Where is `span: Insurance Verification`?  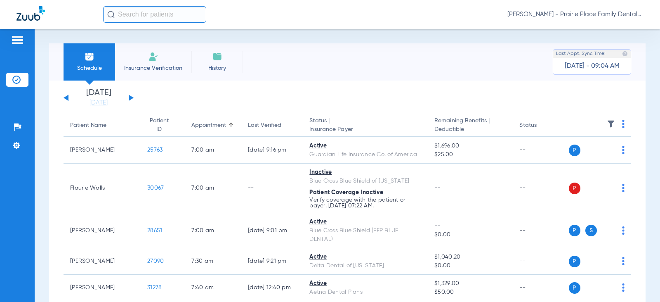
span: Insurance Verification is located at coordinates (153, 68).